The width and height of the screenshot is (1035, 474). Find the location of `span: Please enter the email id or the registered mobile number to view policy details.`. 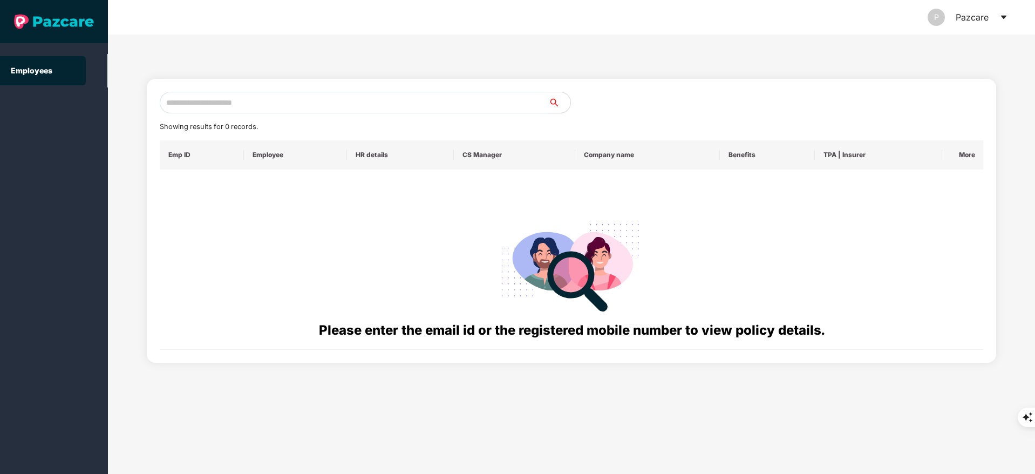

span: Please enter the email id or the registered mobile number to view policy details. is located at coordinates (571, 330).